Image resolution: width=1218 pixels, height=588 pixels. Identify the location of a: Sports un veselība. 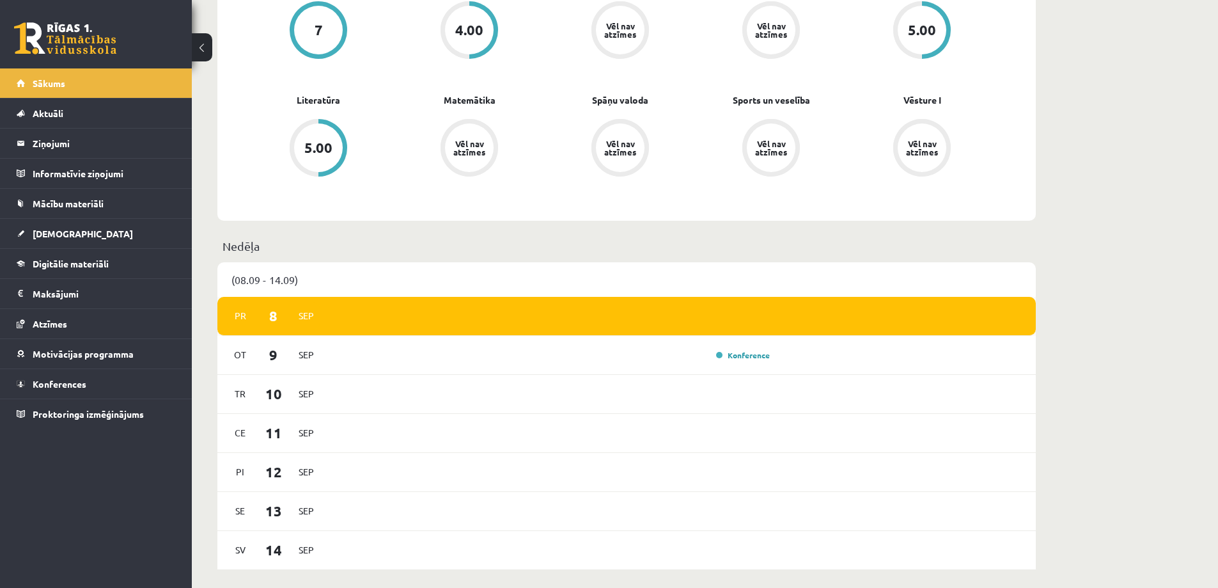
(771, 100).